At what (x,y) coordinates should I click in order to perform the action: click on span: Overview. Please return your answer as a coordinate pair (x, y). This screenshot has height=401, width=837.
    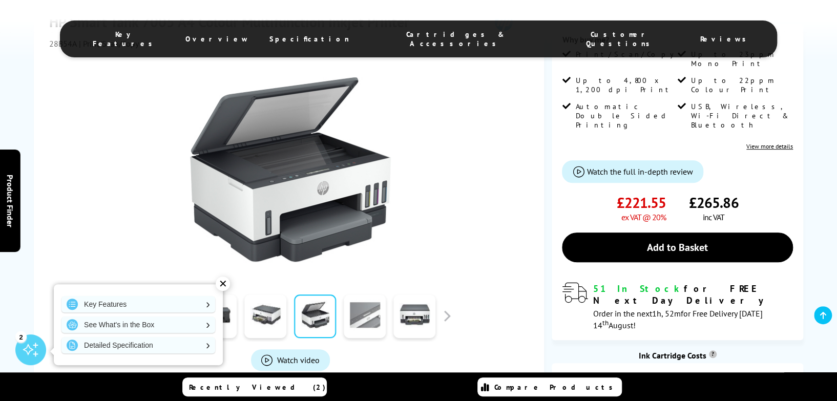
    Looking at the image, I should click on (217, 39).